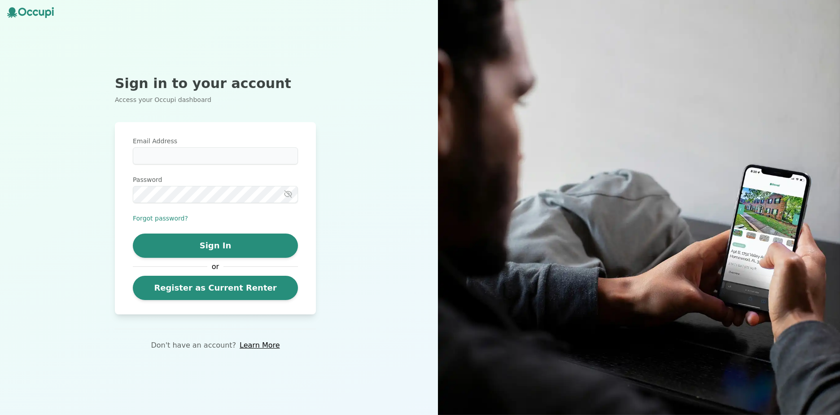 This screenshot has height=415, width=840. Describe the element at coordinates (215, 246) in the screenshot. I see `button: Sign In` at that location.